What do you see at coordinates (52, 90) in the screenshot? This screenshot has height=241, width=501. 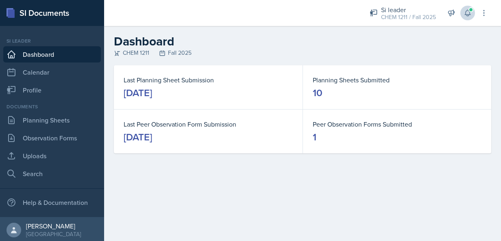 I see `a: Profile` at bounding box center [52, 90].